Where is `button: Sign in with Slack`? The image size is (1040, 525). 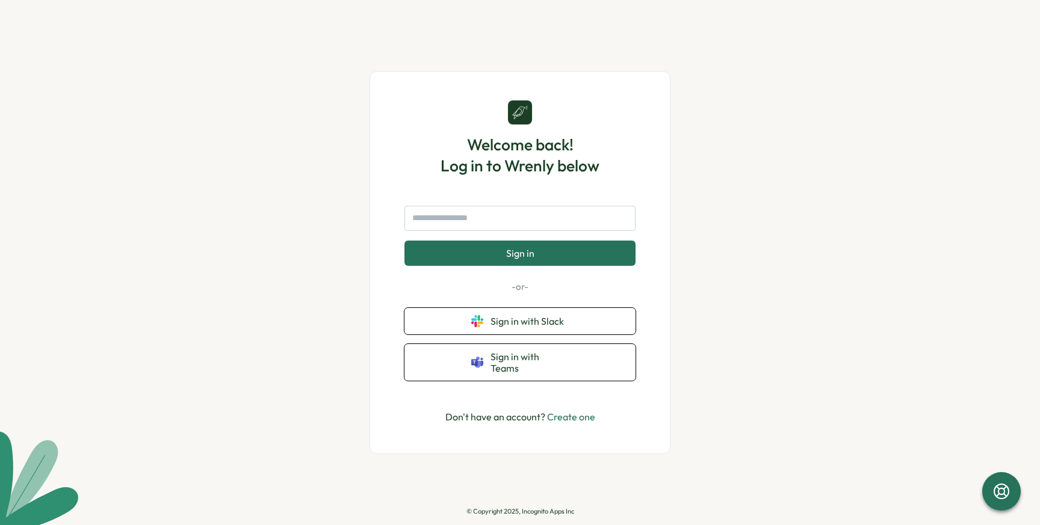
button: Sign in with Slack is located at coordinates (520, 321).